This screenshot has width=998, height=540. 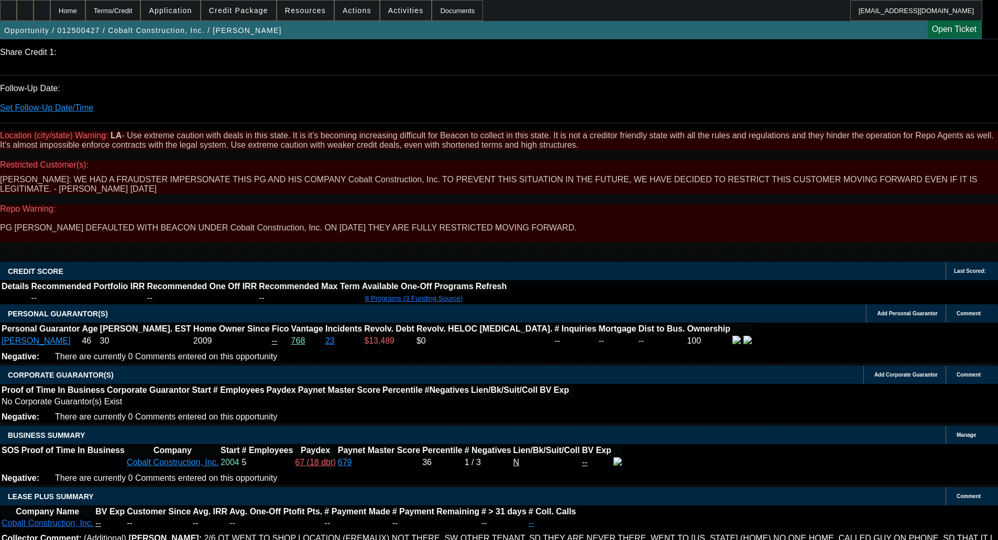 What do you see at coordinates (708, 328) in the screenshot?
I see `b: Ownership` at bounding box center [708, 328].